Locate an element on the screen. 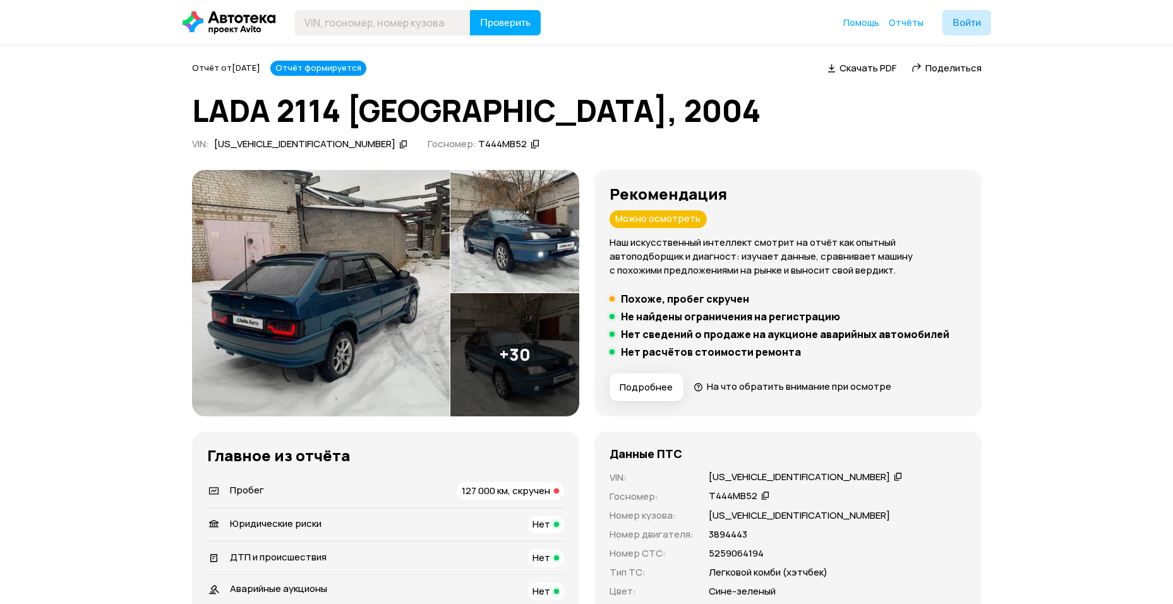  span: VIN : is located at coordinates (200, 143).